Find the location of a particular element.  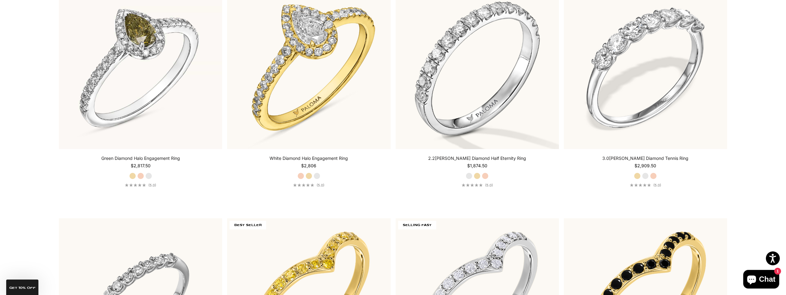

sale-price: $2,806 is located at coordinates (309, 166).